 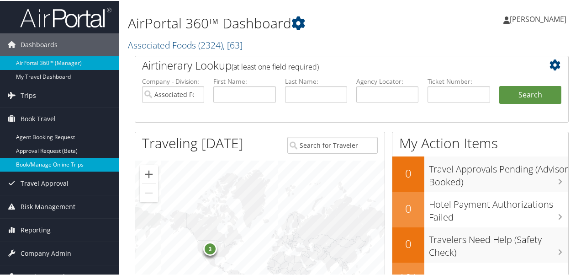 I want to click on span: Company Admin, so click(x=46, y=252).